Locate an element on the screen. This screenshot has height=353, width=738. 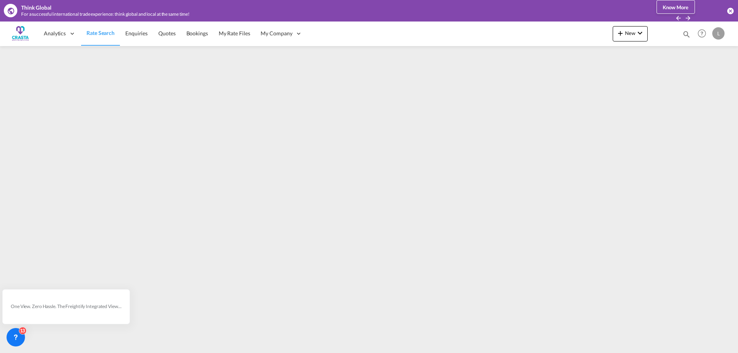
md-icon: icon-earth is located at coordinates (11, 11).